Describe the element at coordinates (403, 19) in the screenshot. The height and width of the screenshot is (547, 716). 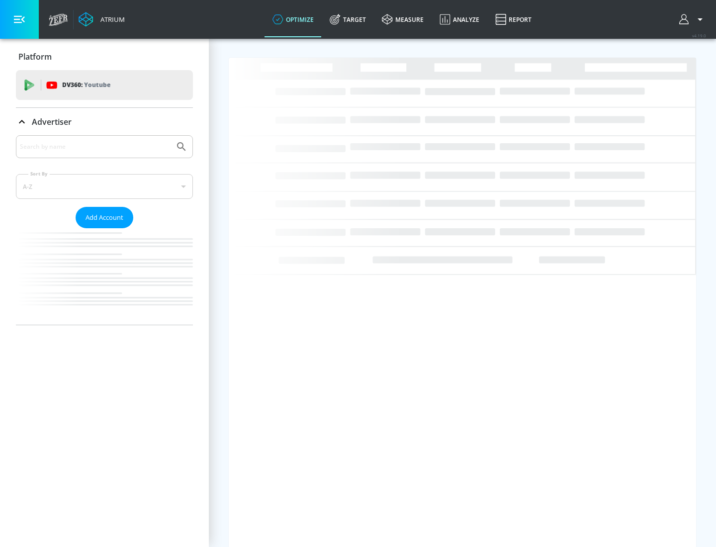
I see `a: measure` at that location.